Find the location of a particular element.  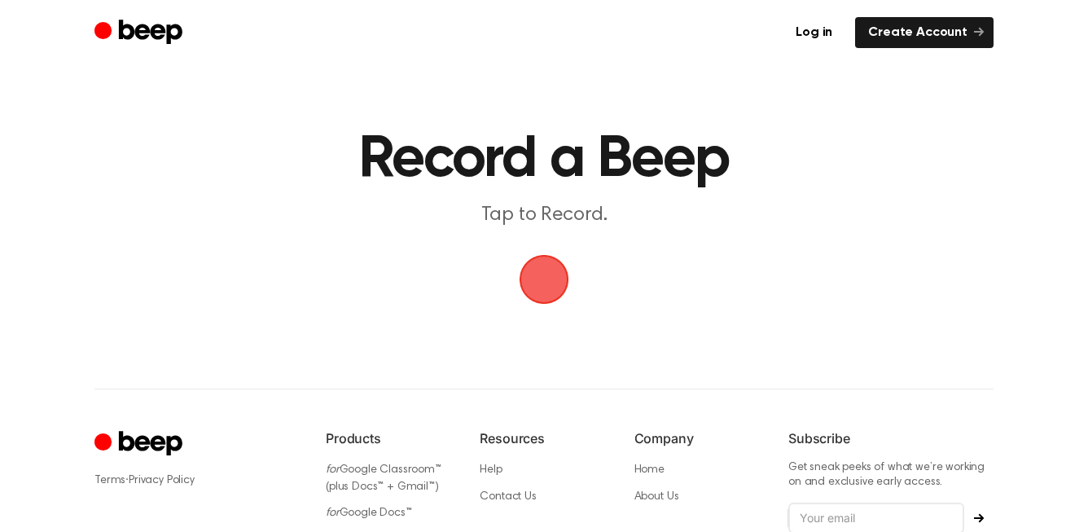

a: Terms is located at coordinates (110, 481).